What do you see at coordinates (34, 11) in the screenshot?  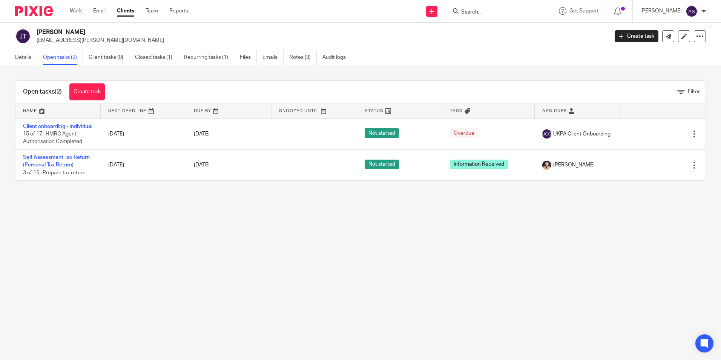 I see `img: Pixie` at bounding box center [34, 11].